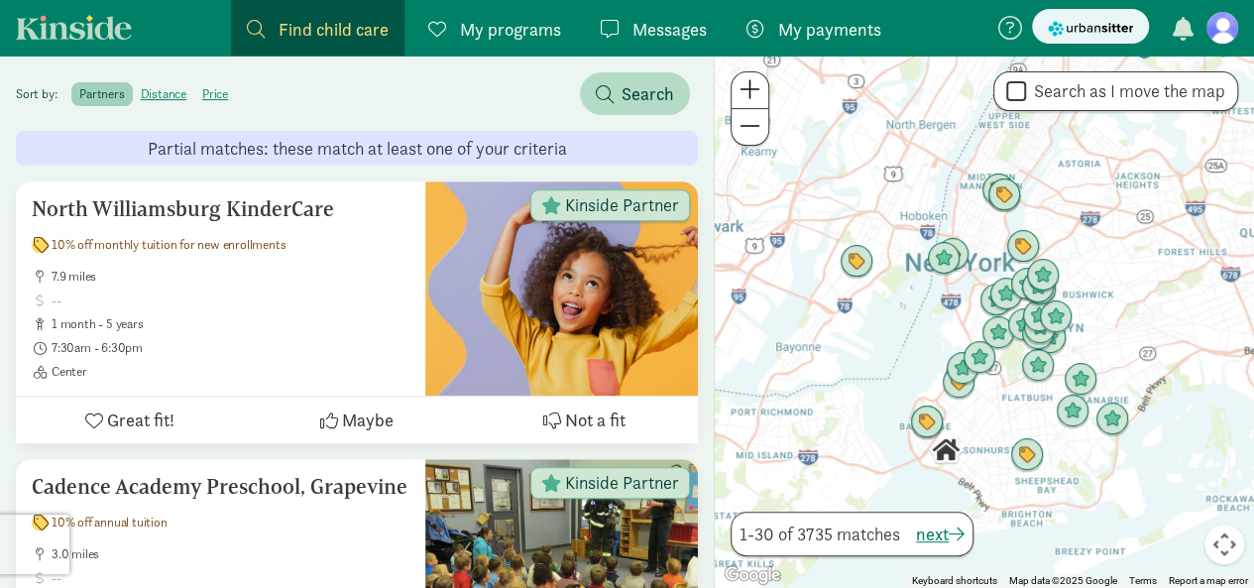  What do you see at coordinates (356, 419) in the screenshot?
I see `button: Maybe` at bounding box center [356, 419].